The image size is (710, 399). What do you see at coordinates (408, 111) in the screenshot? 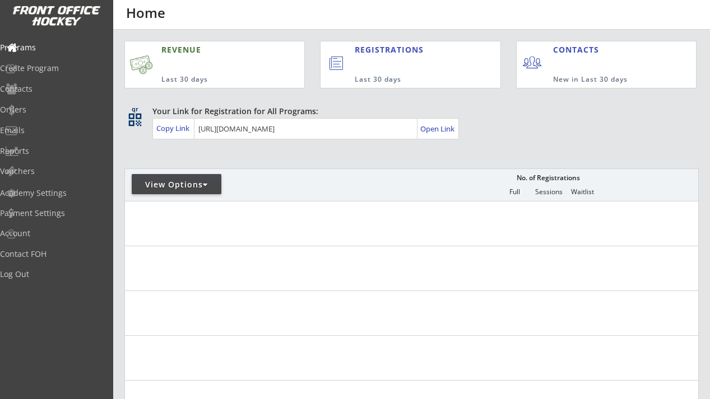
I see `div: Your Link for Registration for All Programs:` at bounding box center [408, 111].